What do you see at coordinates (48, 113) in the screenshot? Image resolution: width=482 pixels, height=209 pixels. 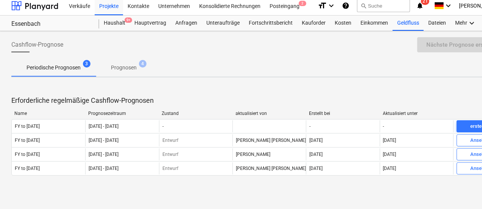 I see `div: Name` at bounding box center [48, 113].